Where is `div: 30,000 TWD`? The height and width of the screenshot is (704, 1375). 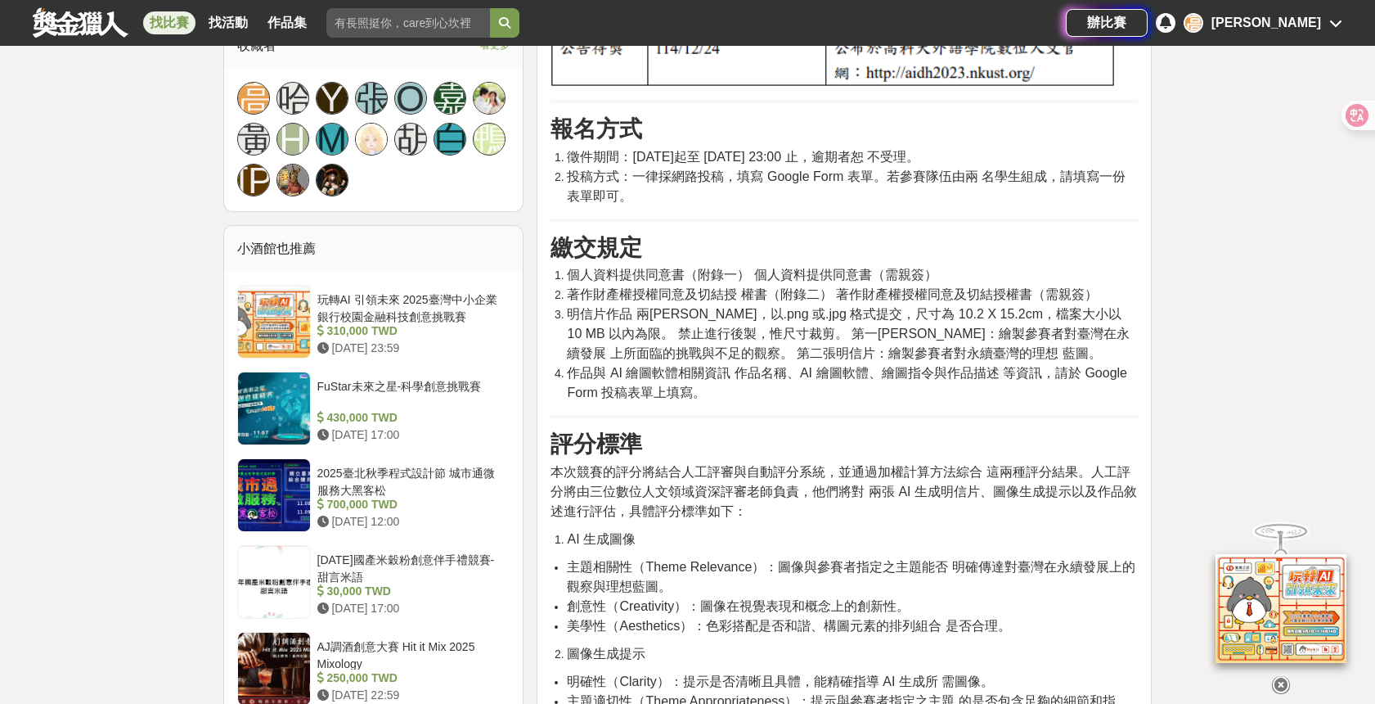
div: 30,000 TWD is located at coordinates (411, 591).